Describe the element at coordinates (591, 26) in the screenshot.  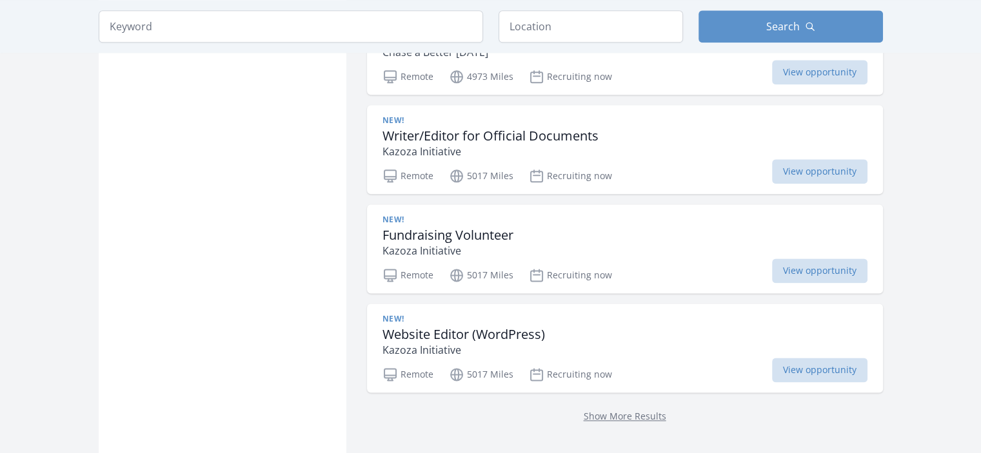
I see `input: Location` at that location.